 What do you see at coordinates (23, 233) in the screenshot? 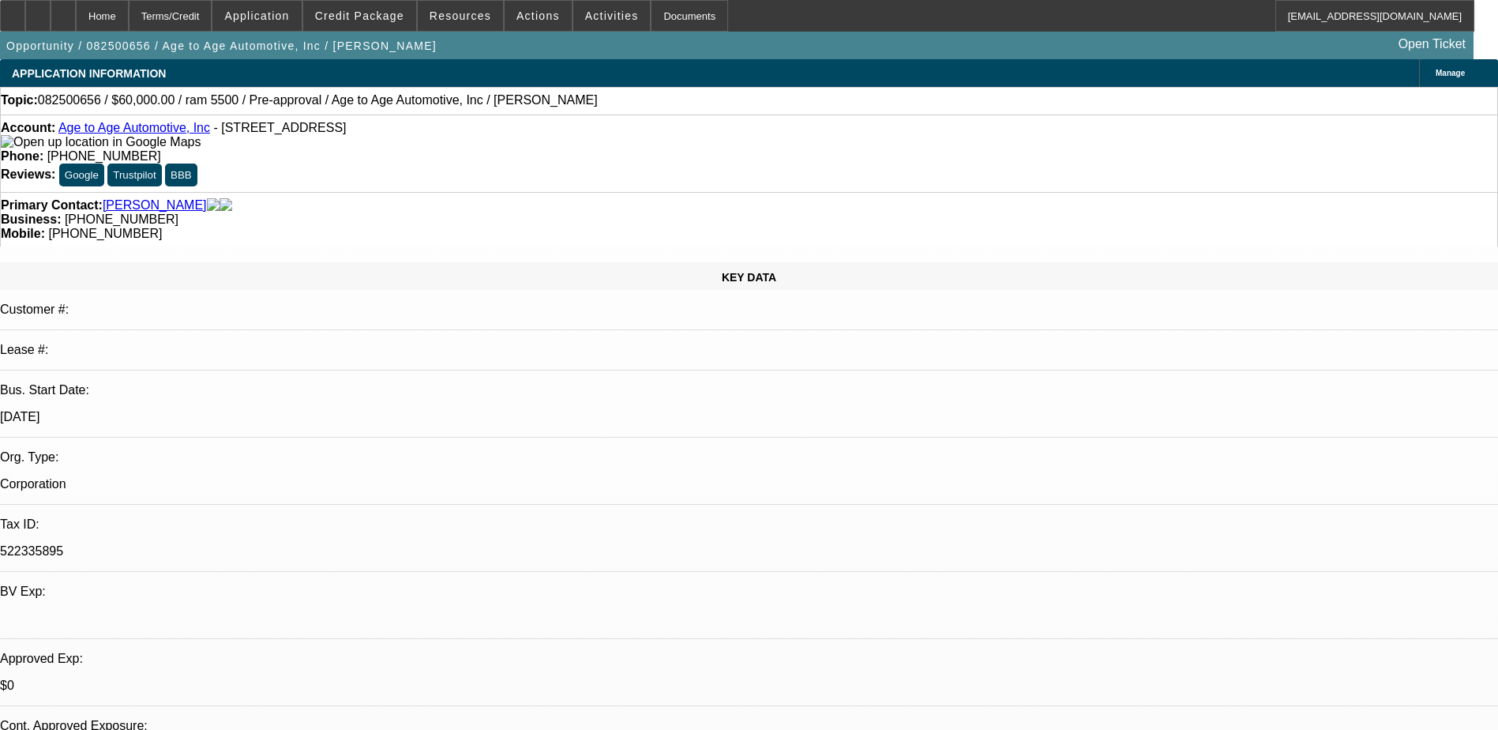
I see `strong: Mobile:` at bounding box center [23, 233].